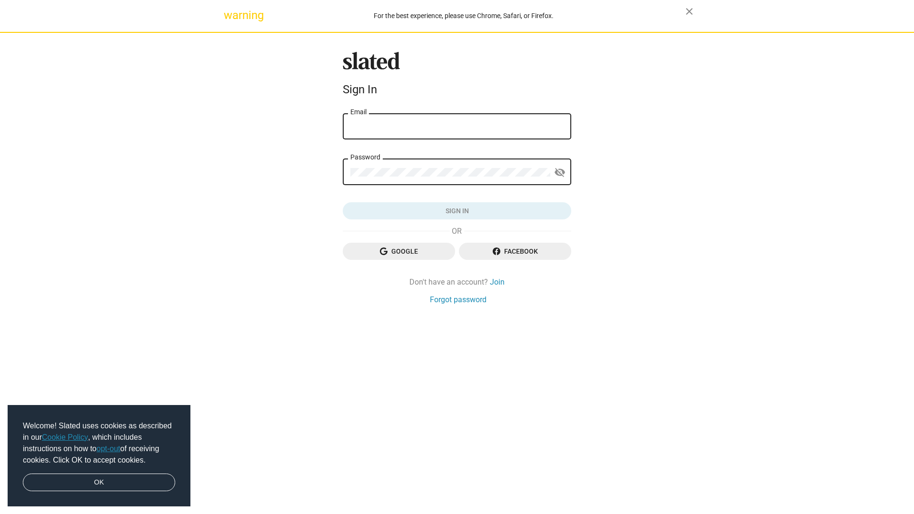  Describe the element at coordinates (457, 282) in the screenshot. I see `div: Don't have an account?` at that location.